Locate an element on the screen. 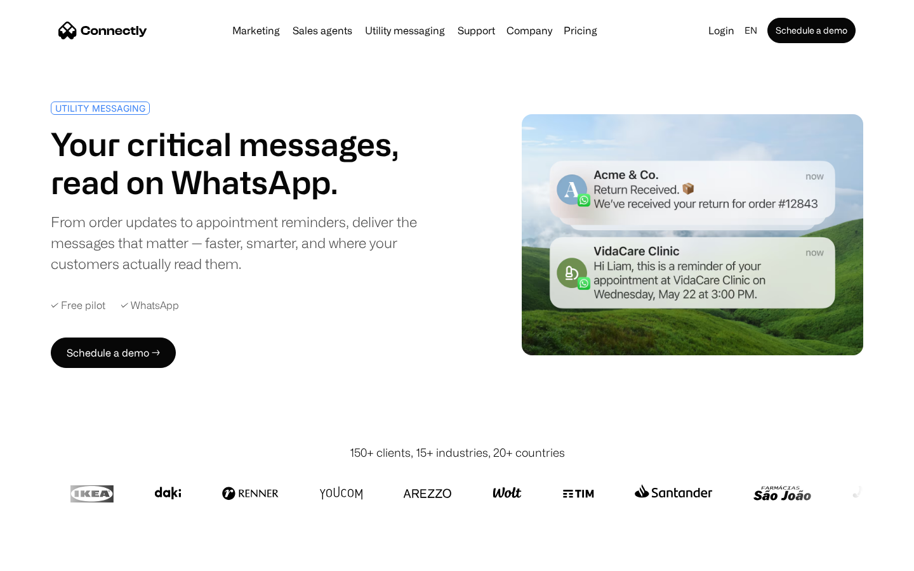  a: home is located at coordinates (103, 30).